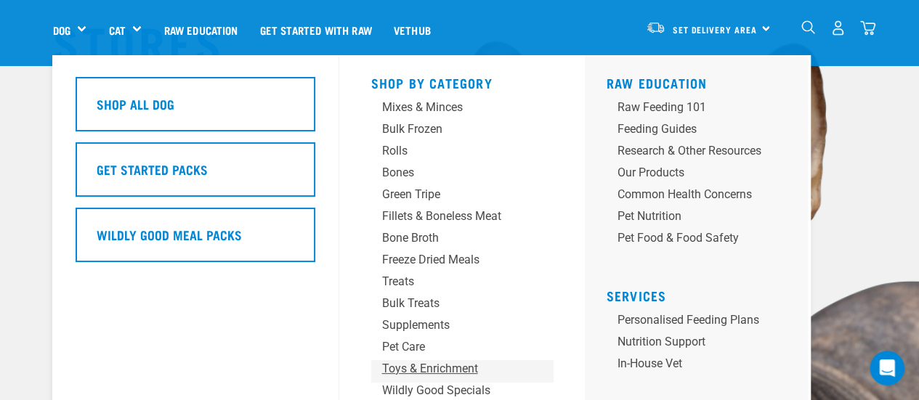  I want to click on a: Vethub, so click(412, 30).